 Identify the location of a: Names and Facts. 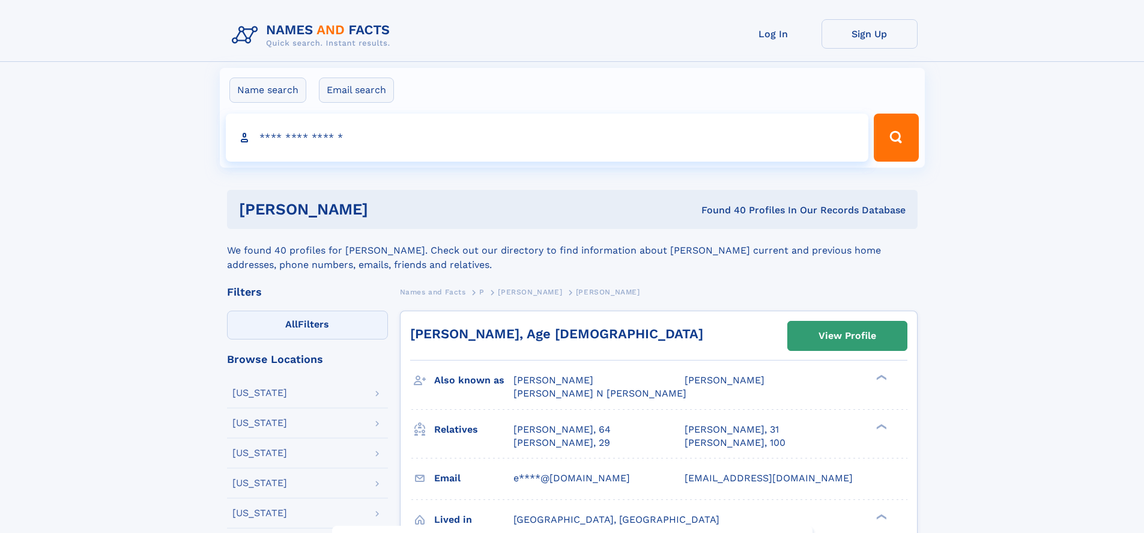
(433, 291).